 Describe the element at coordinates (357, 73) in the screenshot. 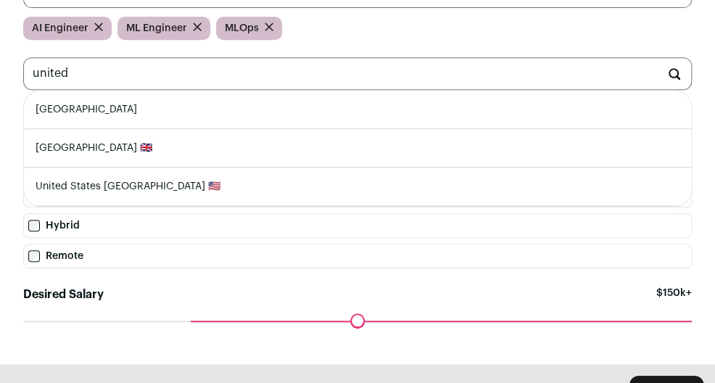

I see `input: Location` at that location.